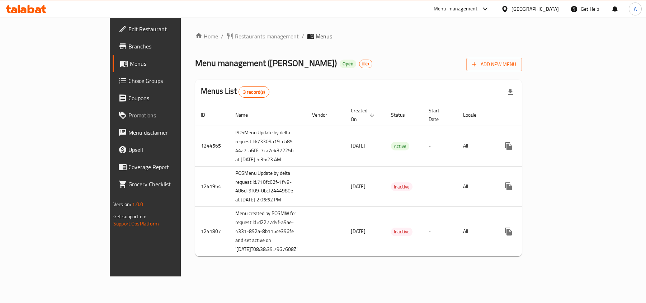 The height and width of the screenshot is (303, 646). I want to click on span: Created On, so click(364, 115).